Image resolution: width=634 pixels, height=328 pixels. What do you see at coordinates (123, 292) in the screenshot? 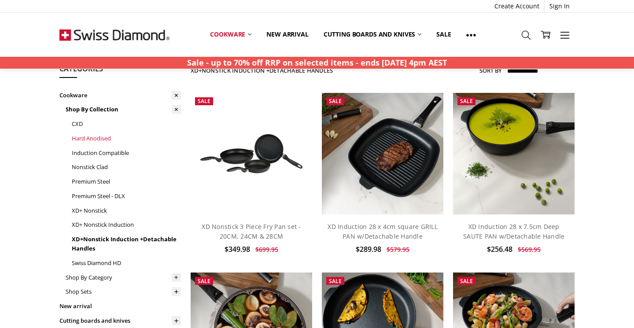
I see `a: Shop Sets` at bounding box center [123, 292].